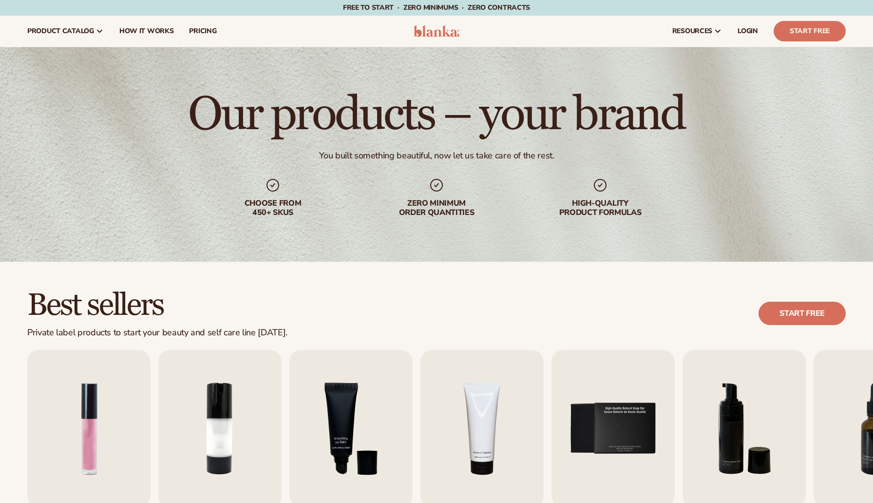  Describe the element at coordinates (437, 208) in the screenshot. I see `div: Zero minimum order quantities` at that location.